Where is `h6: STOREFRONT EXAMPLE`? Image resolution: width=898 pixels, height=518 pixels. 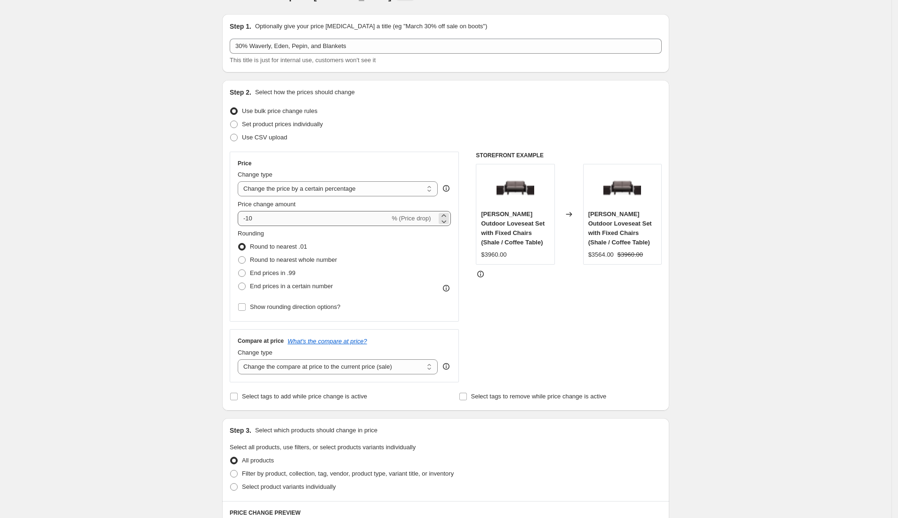
h6: STOREFRONT EXAMPLE is located at coordinates (569, 155).